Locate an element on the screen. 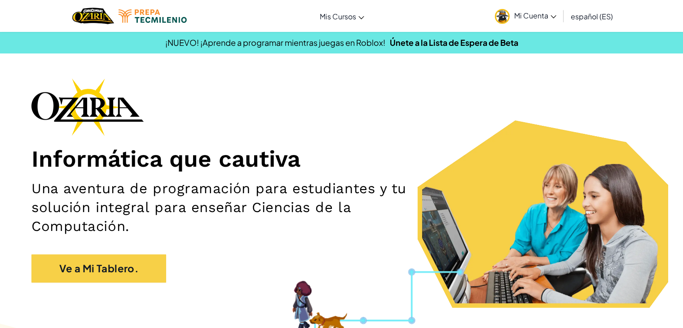 Image resolution: width=683 pixels, height=328 pixels. h2: Una aventura de programación para estudiantes y tu solución integral para enseñar Ciencias de la ... is located at coordinates (239, 208).